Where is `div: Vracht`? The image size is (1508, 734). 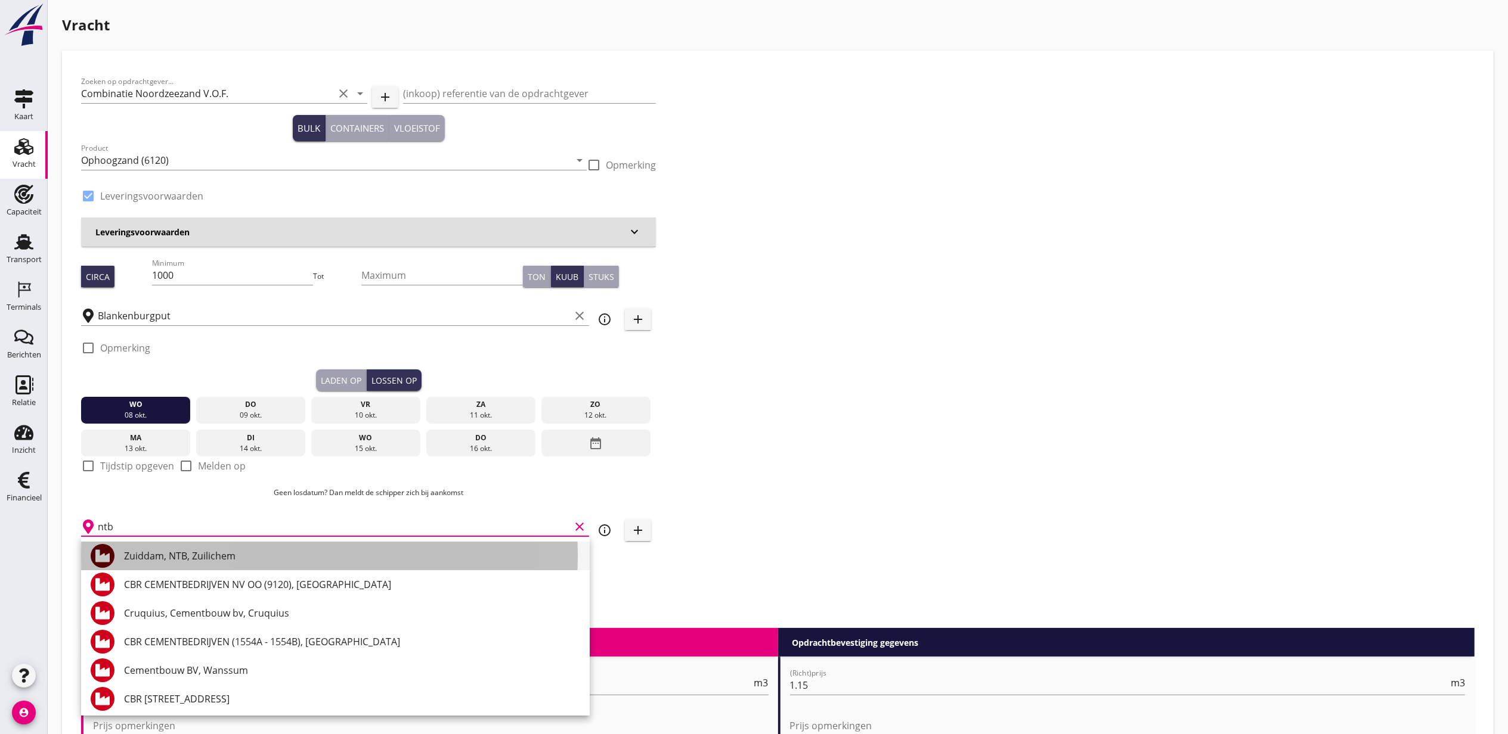
div: Vracht is located at coordinates (24, 164).